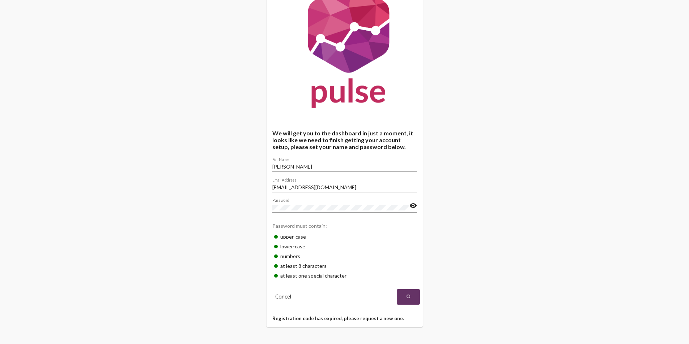  Describe the element at coordinates (283, 297) in the screenshot. I see `span: Cancel` at that location.